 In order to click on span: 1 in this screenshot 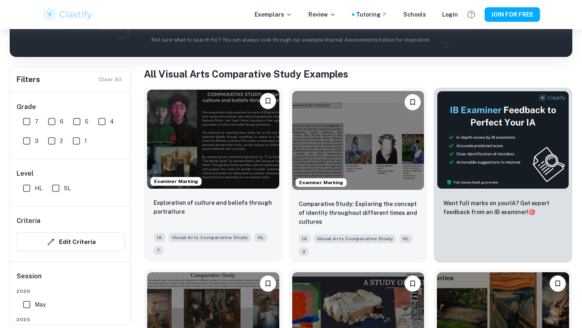, I will do `click(86, 141)`.